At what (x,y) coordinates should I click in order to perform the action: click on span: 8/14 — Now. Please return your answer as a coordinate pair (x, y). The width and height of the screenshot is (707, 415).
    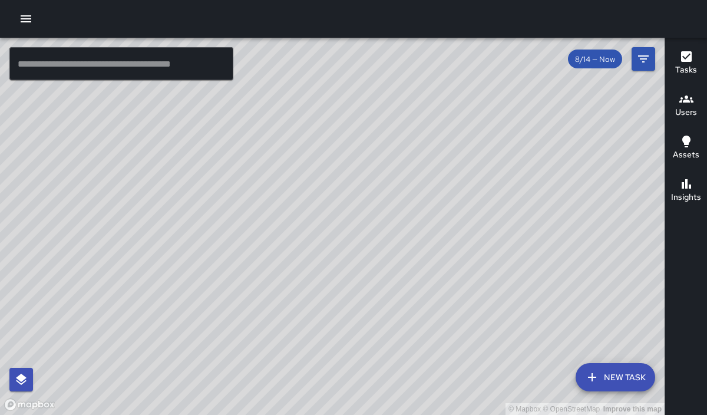
    Looking at the image, I should click on (595, 59).